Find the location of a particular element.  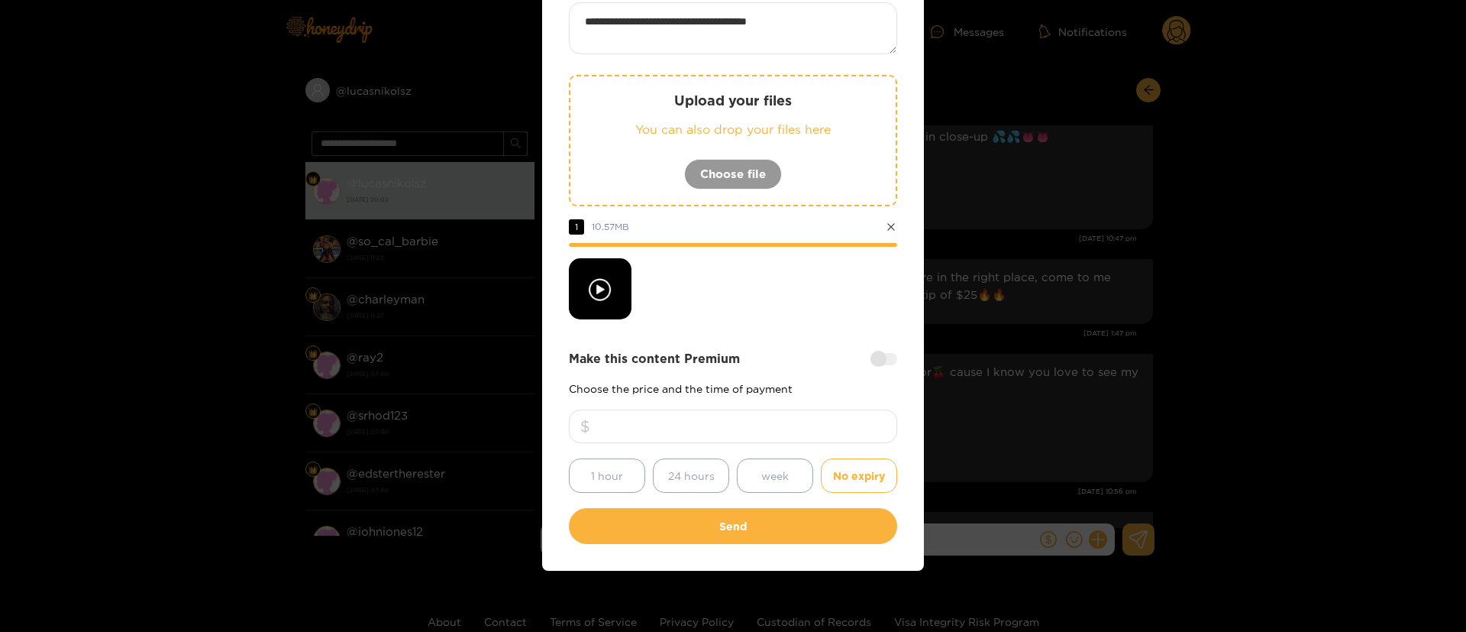

span: 10.57 MB is located at coordinates (610, 226).